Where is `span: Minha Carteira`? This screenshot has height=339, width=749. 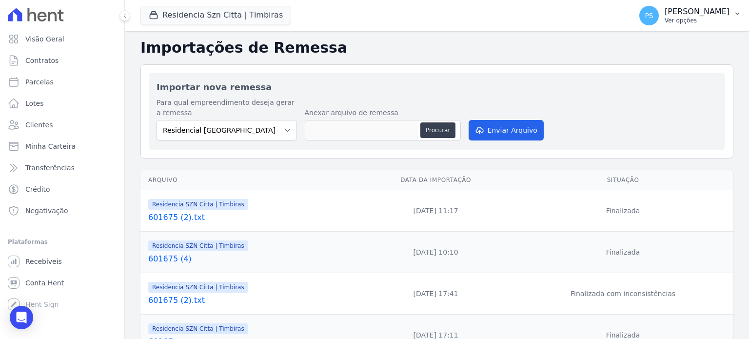
span: Minha Carteira is located at coordinates (50, 146).